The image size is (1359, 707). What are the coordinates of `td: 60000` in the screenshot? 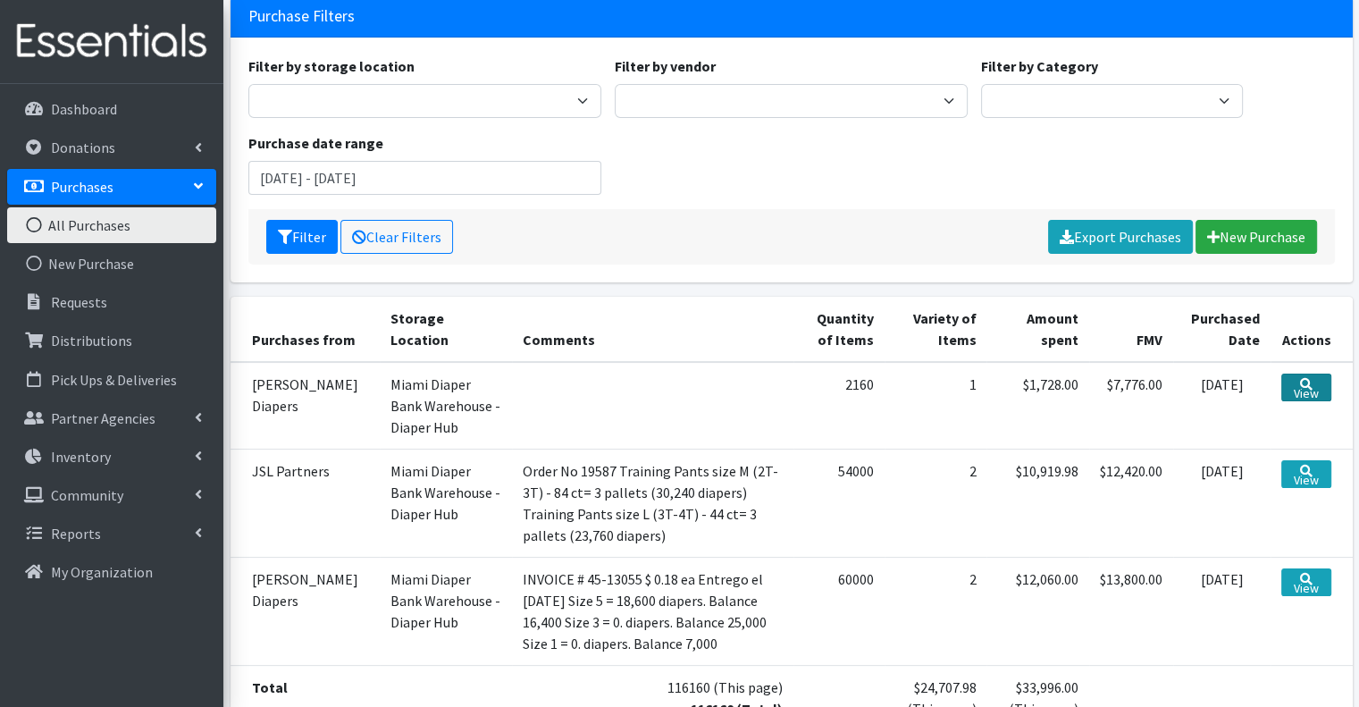 It's located at (839, 610).